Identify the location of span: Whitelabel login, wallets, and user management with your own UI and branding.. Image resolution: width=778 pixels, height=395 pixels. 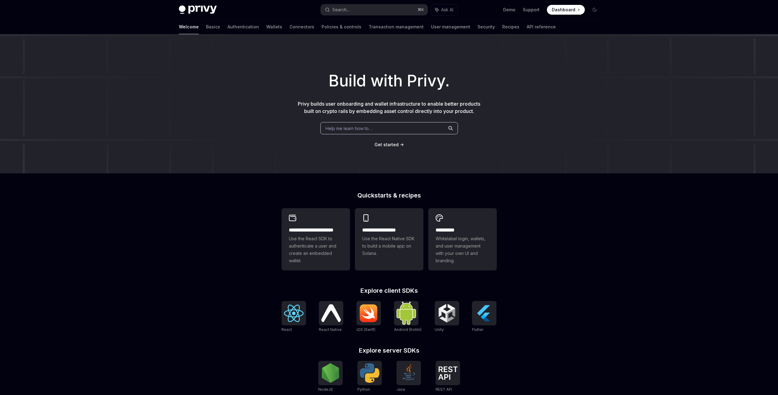
(462, 250).